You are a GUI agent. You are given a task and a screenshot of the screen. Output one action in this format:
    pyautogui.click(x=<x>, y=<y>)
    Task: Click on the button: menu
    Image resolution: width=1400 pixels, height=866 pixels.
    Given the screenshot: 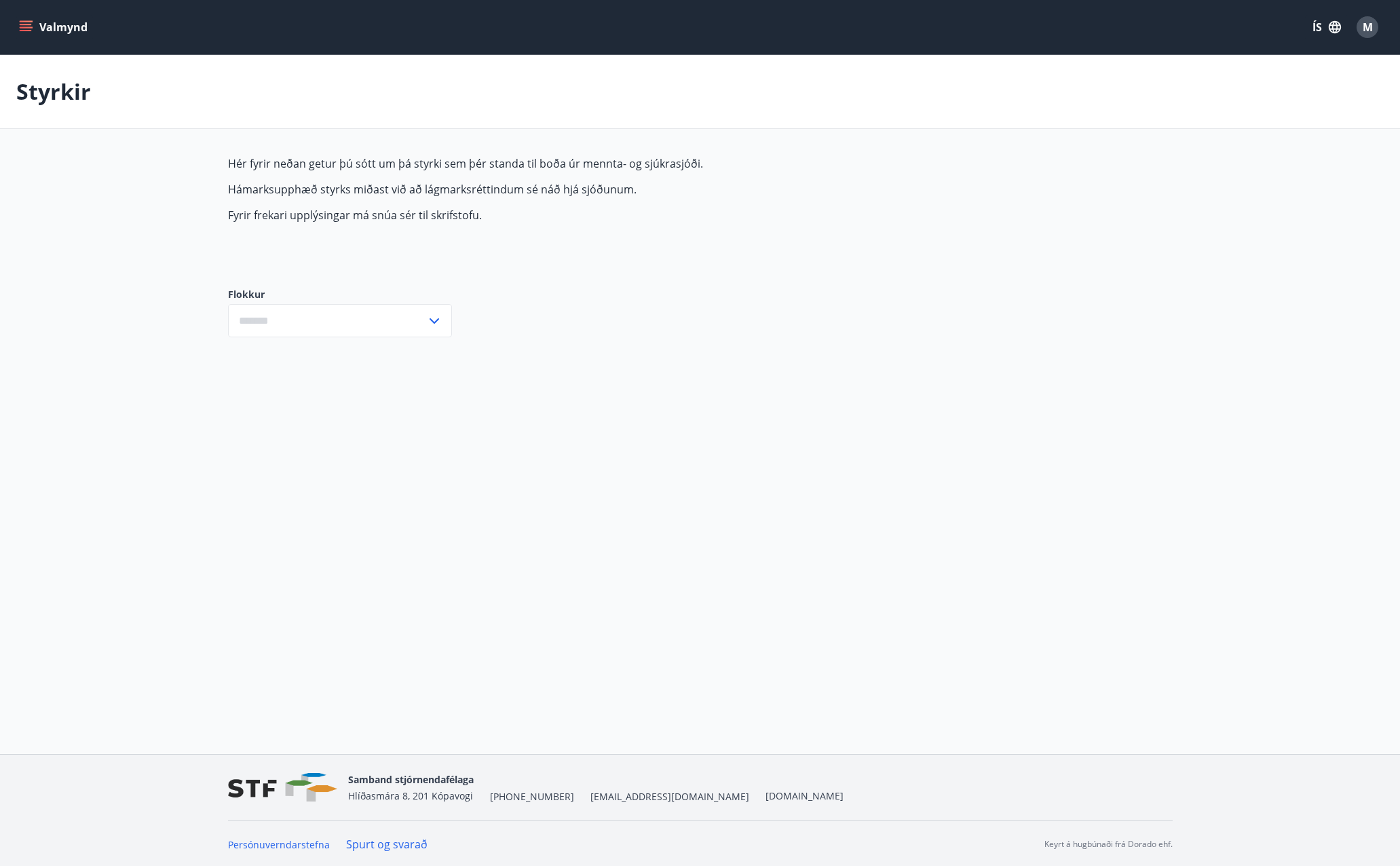 What is the action you would take?
    pyautogui.click(x=54, y=27)
    